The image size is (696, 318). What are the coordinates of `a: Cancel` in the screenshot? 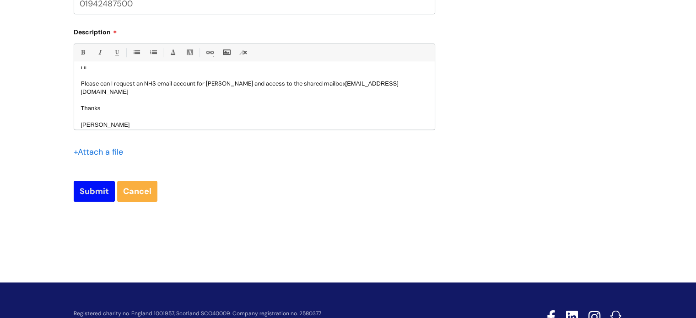 It's located at (137, 191).